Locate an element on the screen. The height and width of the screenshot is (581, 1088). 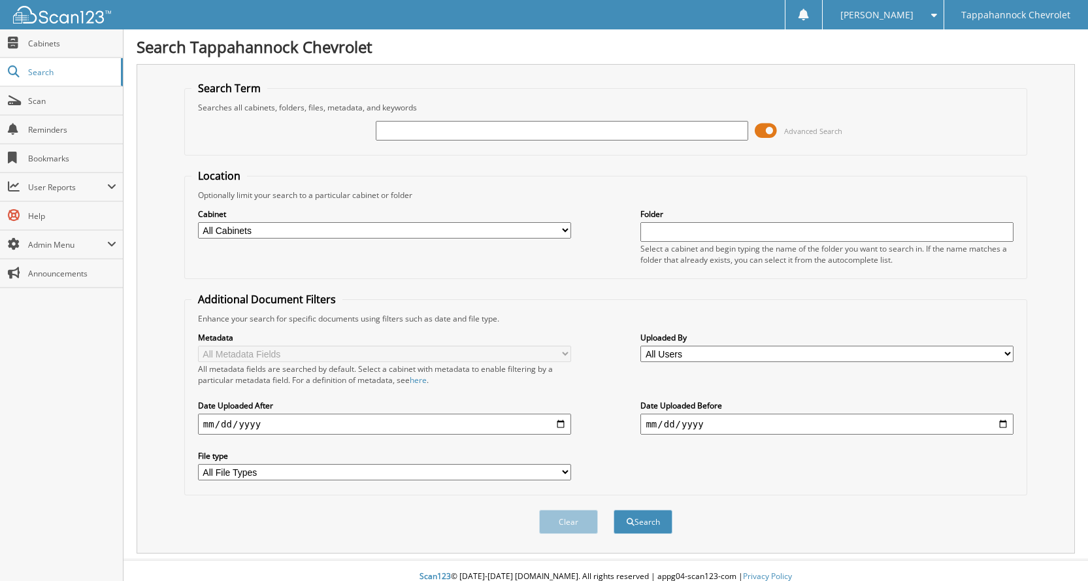
legend: Additional Document Filters is located at coordinates (267, 299).